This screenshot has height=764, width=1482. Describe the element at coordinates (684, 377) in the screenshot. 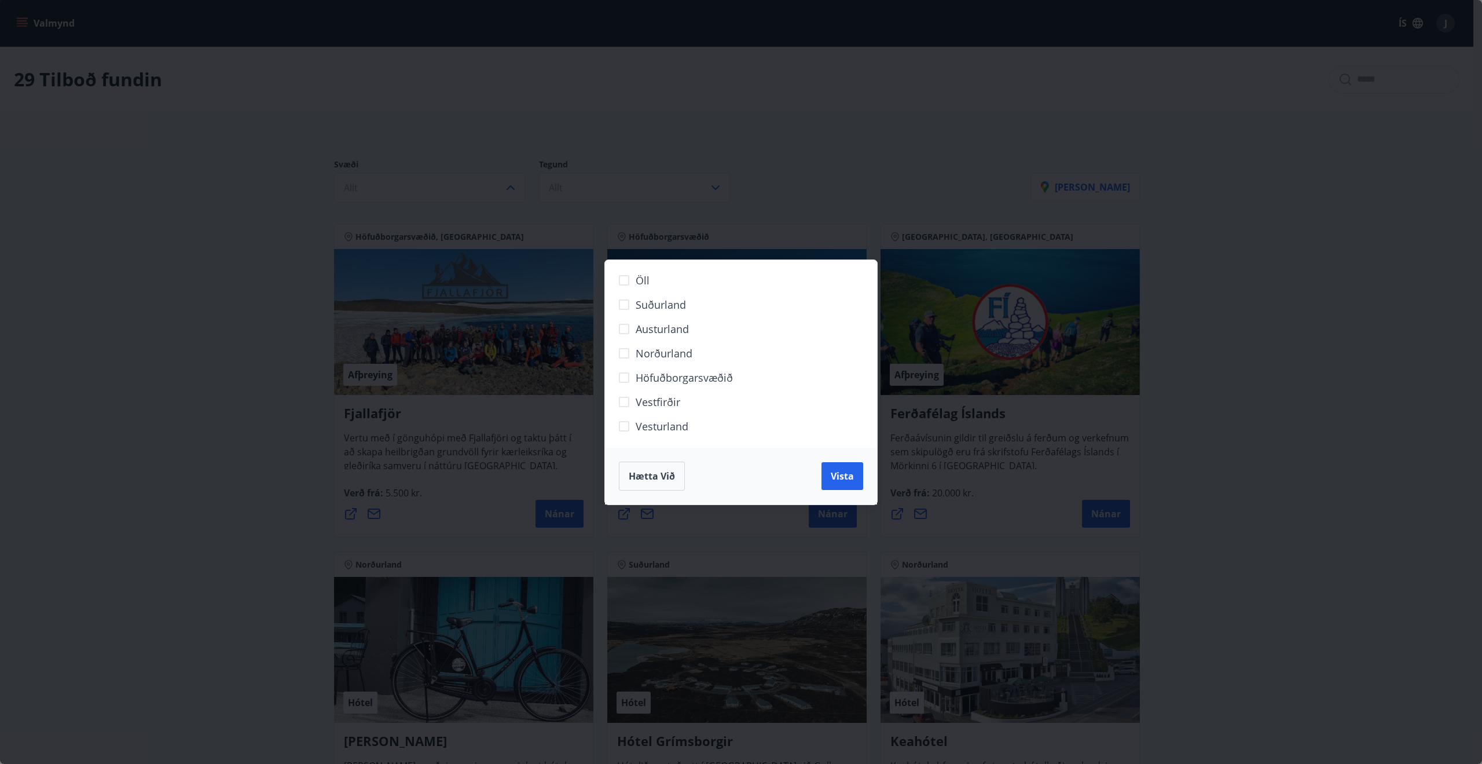

I see `span: Höfuðborgarsvæðið` at that location.